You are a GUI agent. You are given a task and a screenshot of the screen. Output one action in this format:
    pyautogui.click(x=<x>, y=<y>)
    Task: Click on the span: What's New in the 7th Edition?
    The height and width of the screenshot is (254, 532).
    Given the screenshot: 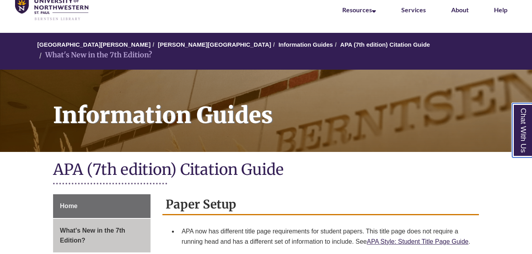 What is the action you would take?
    pyautogui.click(x=92, y=236)
    